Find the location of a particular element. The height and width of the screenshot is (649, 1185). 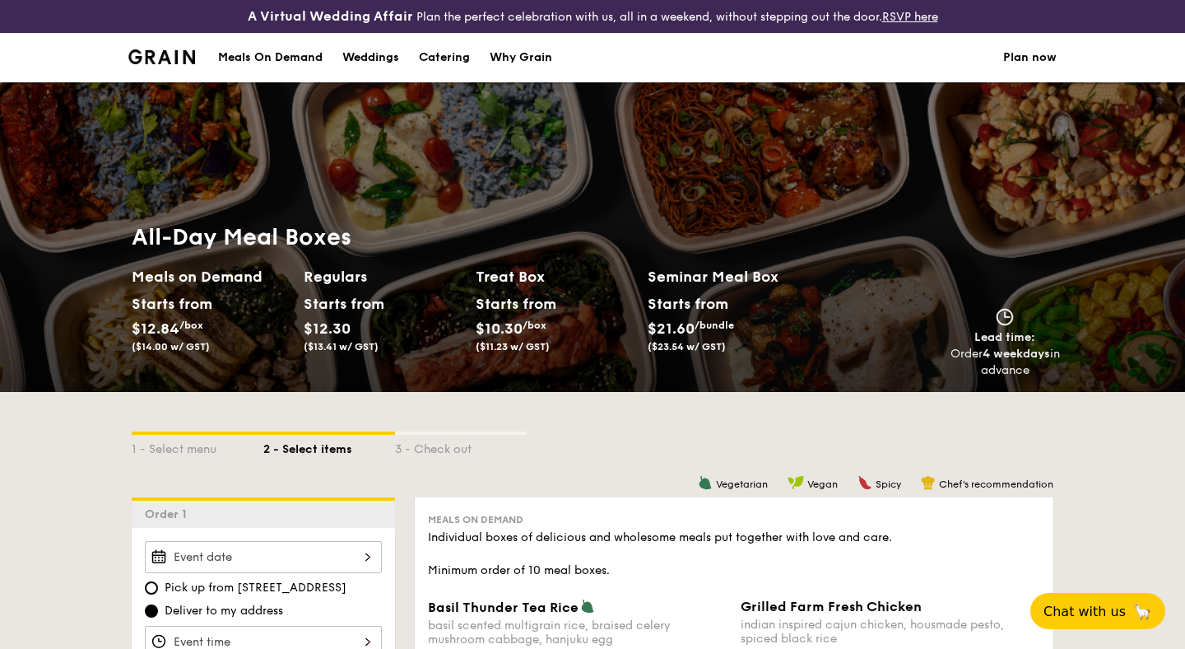

span: ($14.00 w/ GST) is located at coordinates (170, 347).